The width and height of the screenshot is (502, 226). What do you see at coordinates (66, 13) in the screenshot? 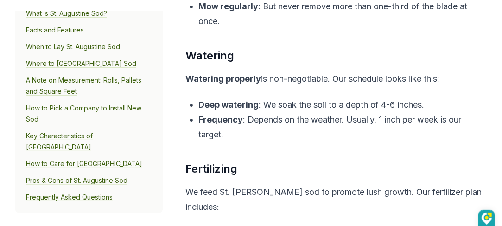
I see `a: What Is St. Augustine Sod?` at bounding box center [66, 13].